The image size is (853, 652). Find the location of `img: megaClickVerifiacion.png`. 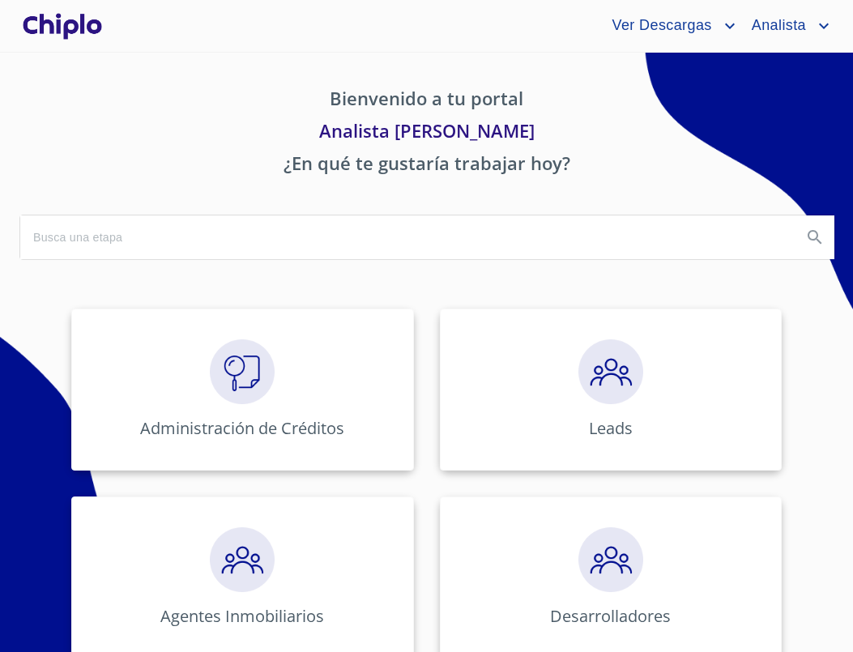

img: megaClickVerifiacion.png is located at coordinates (242, 372).